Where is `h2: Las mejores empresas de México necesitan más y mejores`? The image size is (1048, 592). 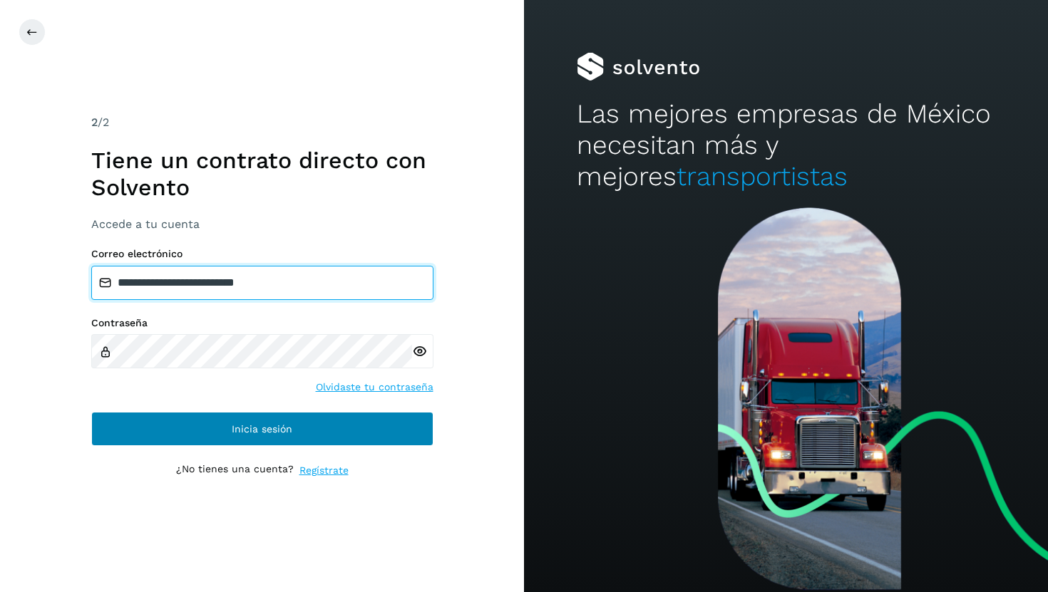
h2: Las mejores empresas de México necesitan más y mejores is located at coordinates (786, 145).